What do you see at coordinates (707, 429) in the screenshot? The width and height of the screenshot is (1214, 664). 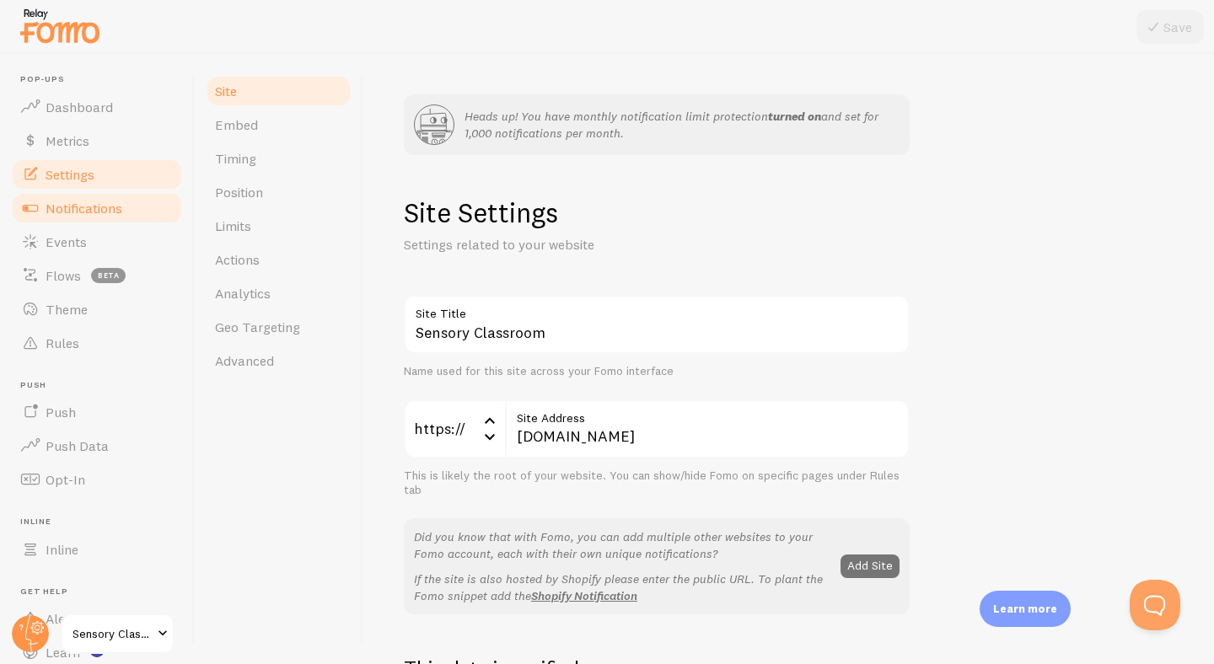 I see `input: myhonestcompany.com` at bounding box center [707, 429].